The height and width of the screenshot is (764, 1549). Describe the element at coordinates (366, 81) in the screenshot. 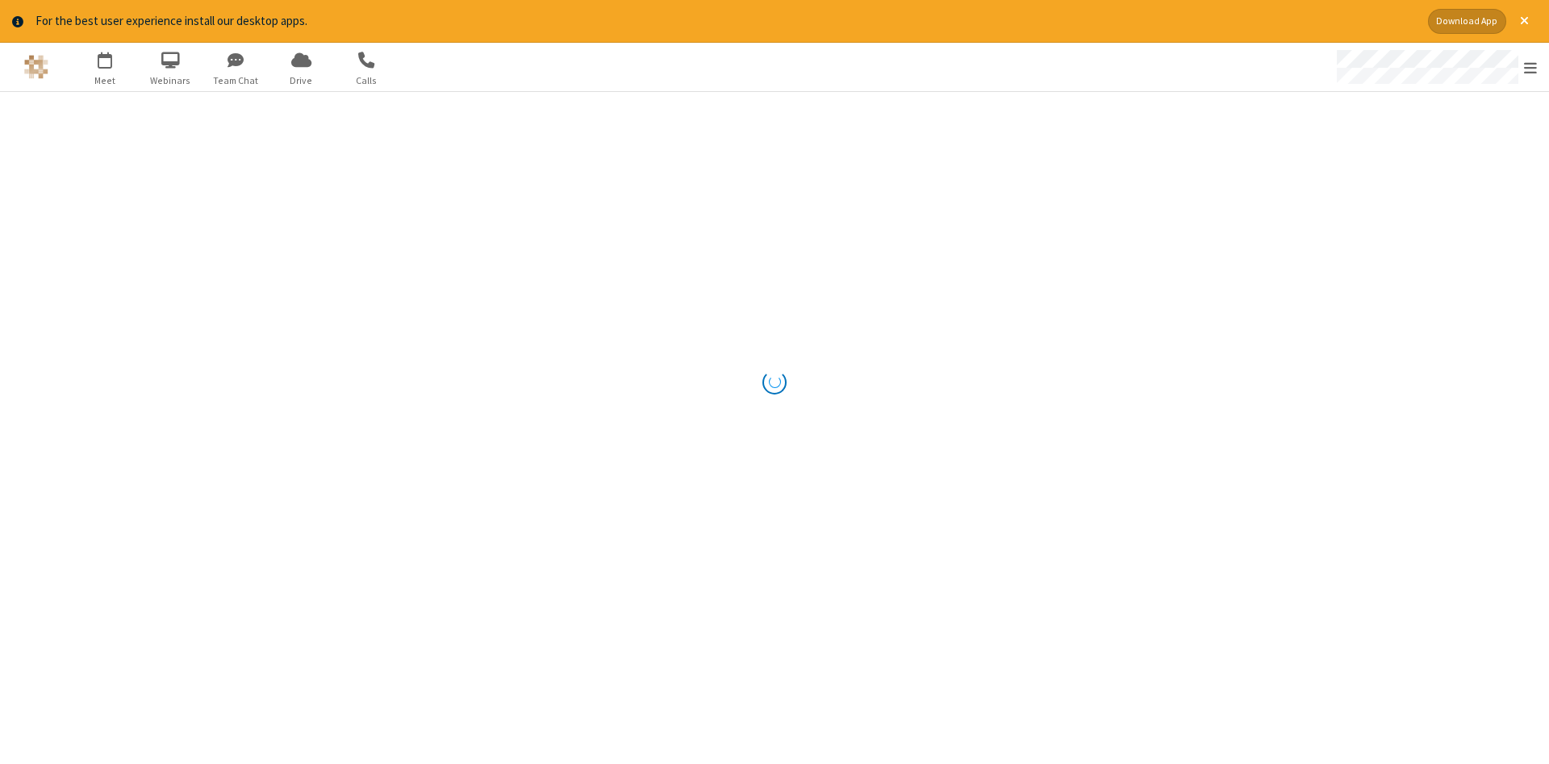

I see `span: Calls` at that location.